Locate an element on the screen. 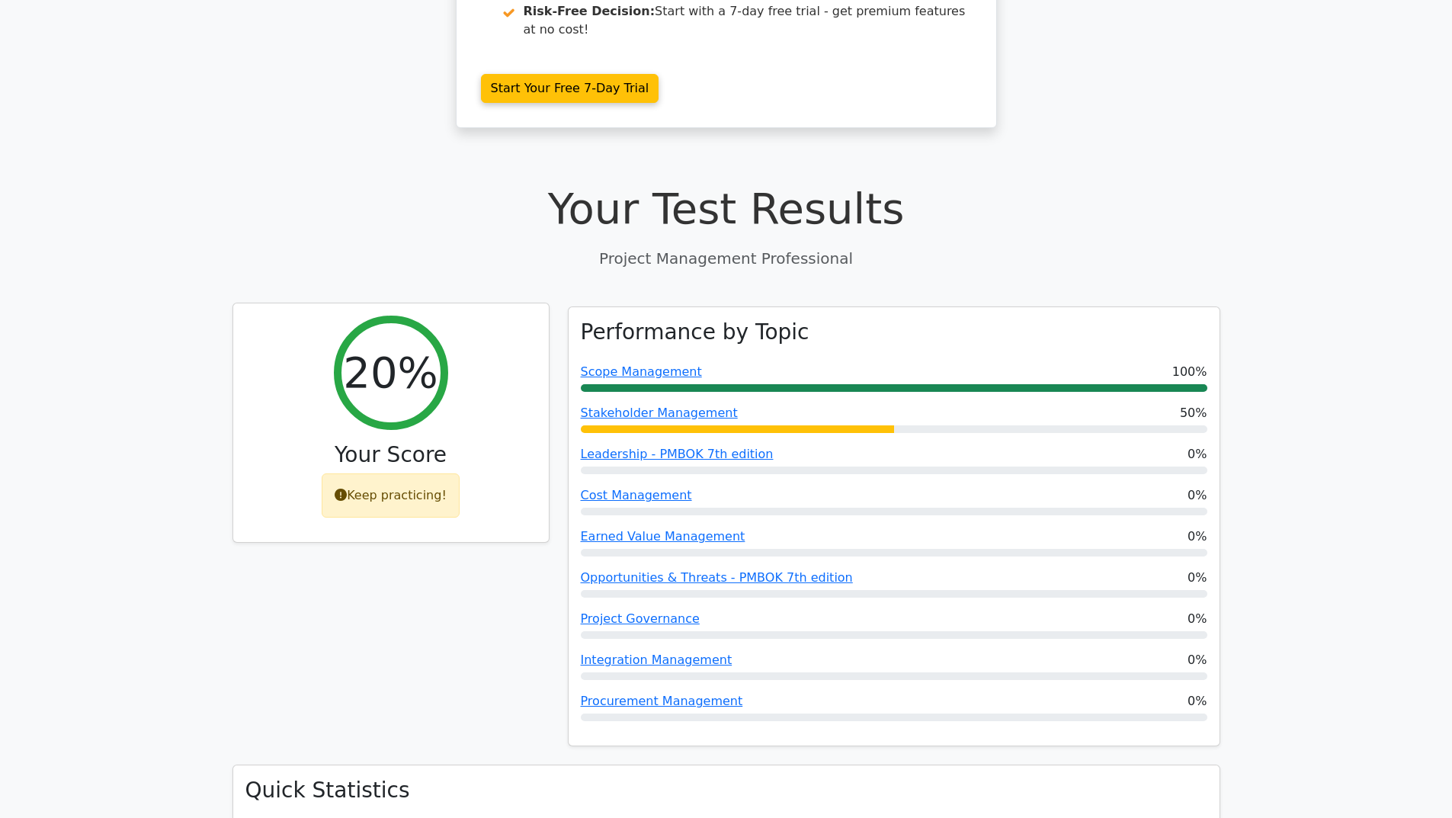 The height and width of the screenshot is (818, 1452). span: 100% is located at coordinates (1190, 372).